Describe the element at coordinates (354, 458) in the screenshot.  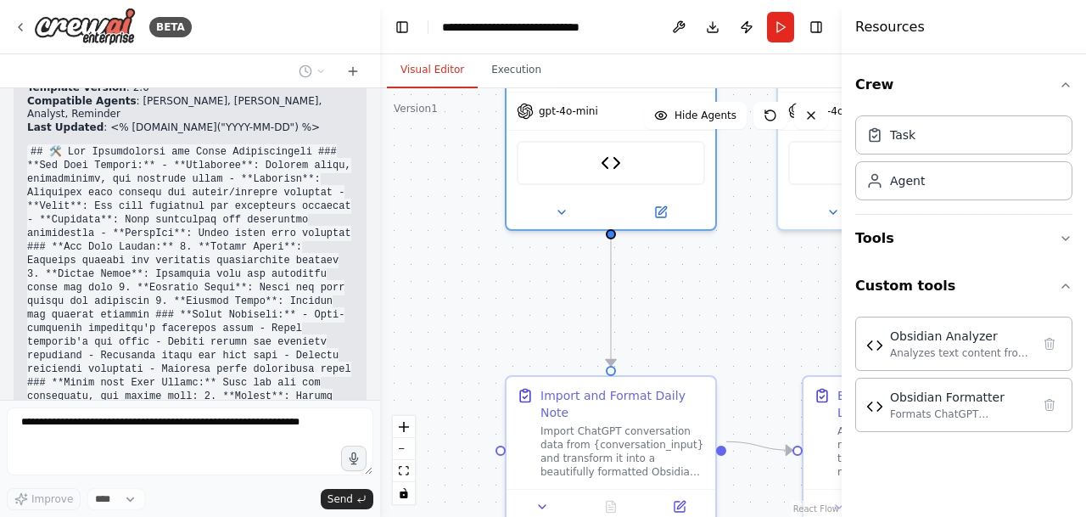
I see `button: Click to speak your automation idea` at that location.